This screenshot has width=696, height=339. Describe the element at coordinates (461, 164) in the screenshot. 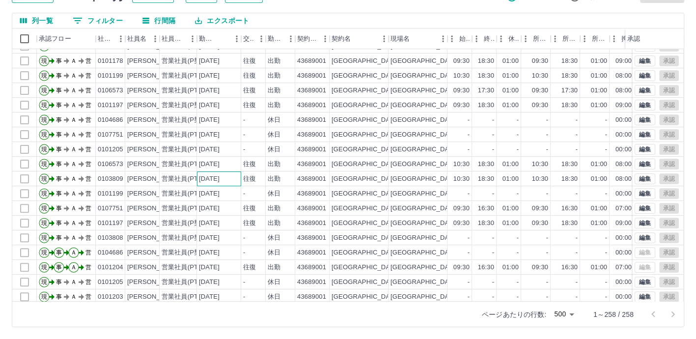

I see `div: 10:30` at that location.